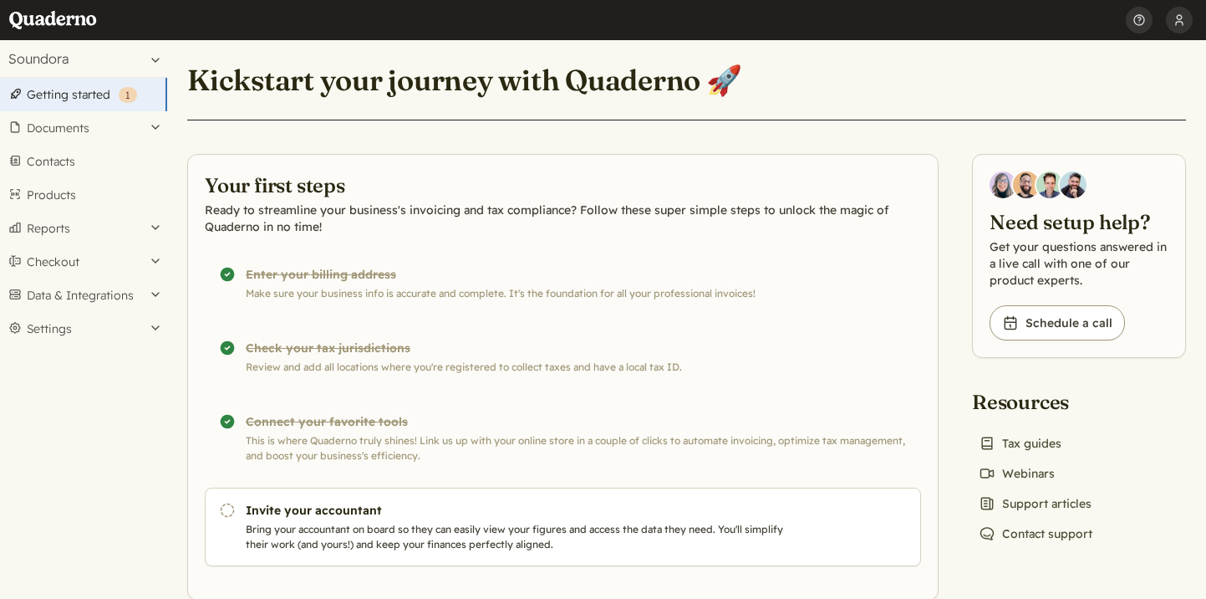 This screenshot has height=599, width=1206. I want to click on a: Tax guides, so click(1020, 443).